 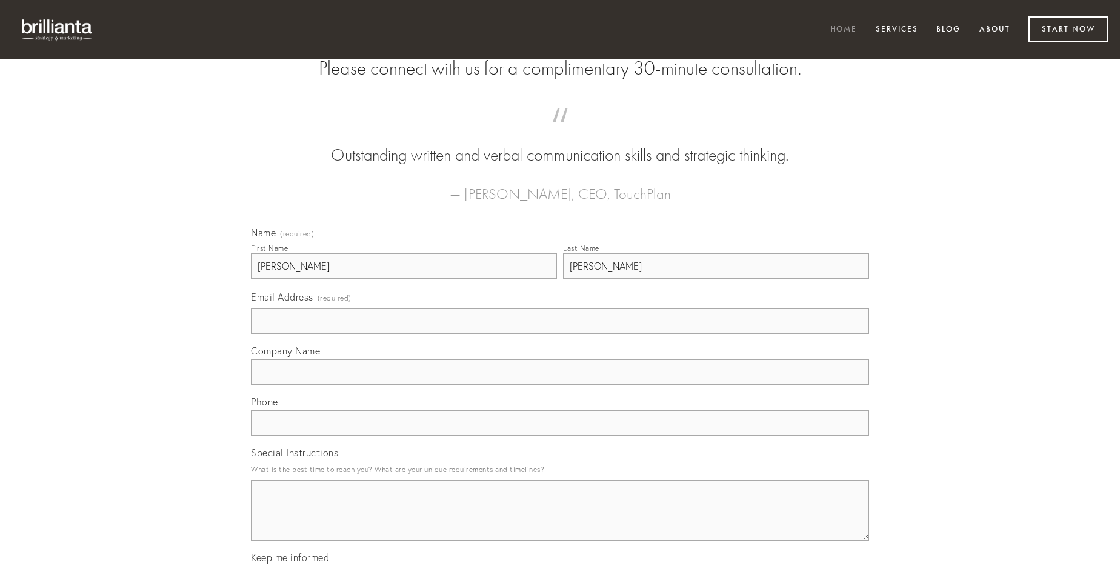 I want to click on a: About, so click(x=995, y=30).